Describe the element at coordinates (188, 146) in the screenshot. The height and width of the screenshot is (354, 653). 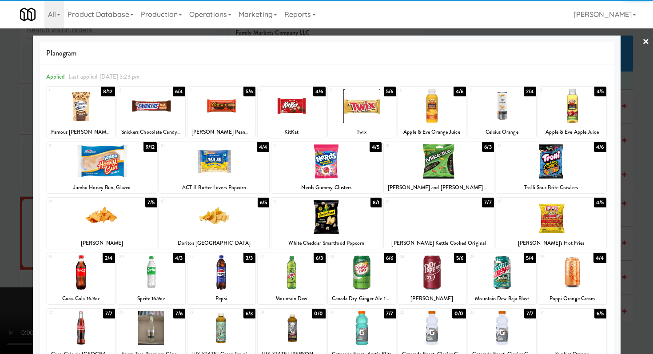
I see `div: 10` at that location.